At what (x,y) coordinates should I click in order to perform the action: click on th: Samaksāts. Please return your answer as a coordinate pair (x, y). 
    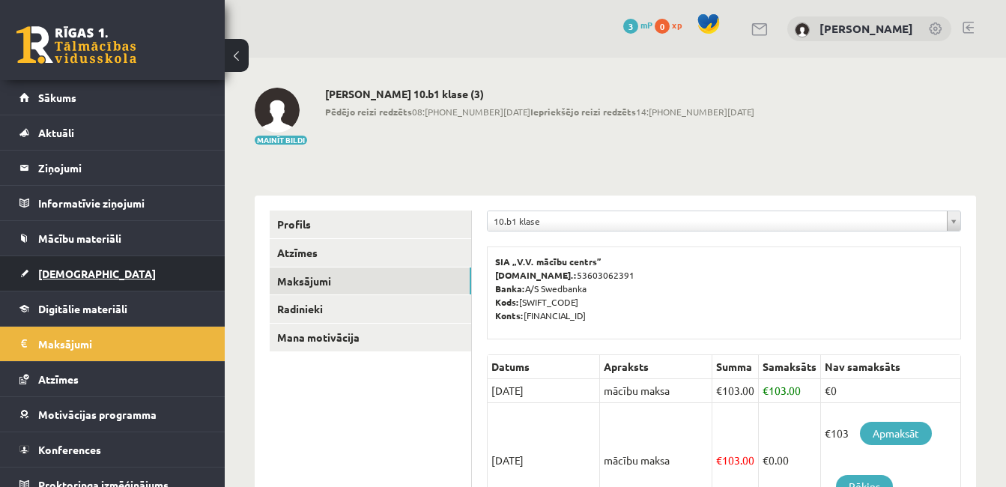
    Looking at the image, I should click on (789, 367).